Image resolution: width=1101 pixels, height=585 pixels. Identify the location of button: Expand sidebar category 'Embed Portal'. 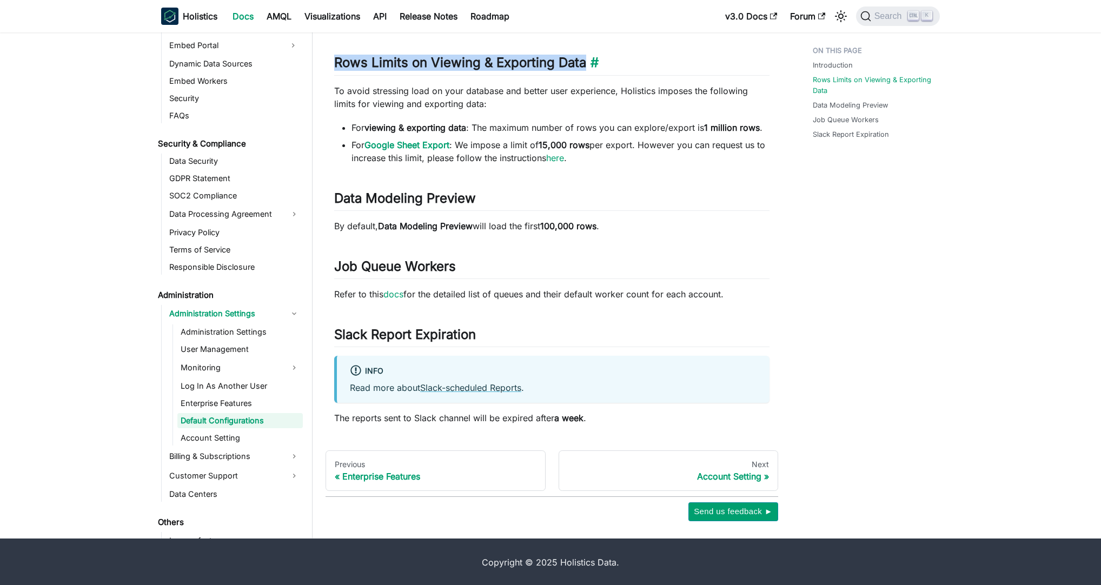
(293, 45).